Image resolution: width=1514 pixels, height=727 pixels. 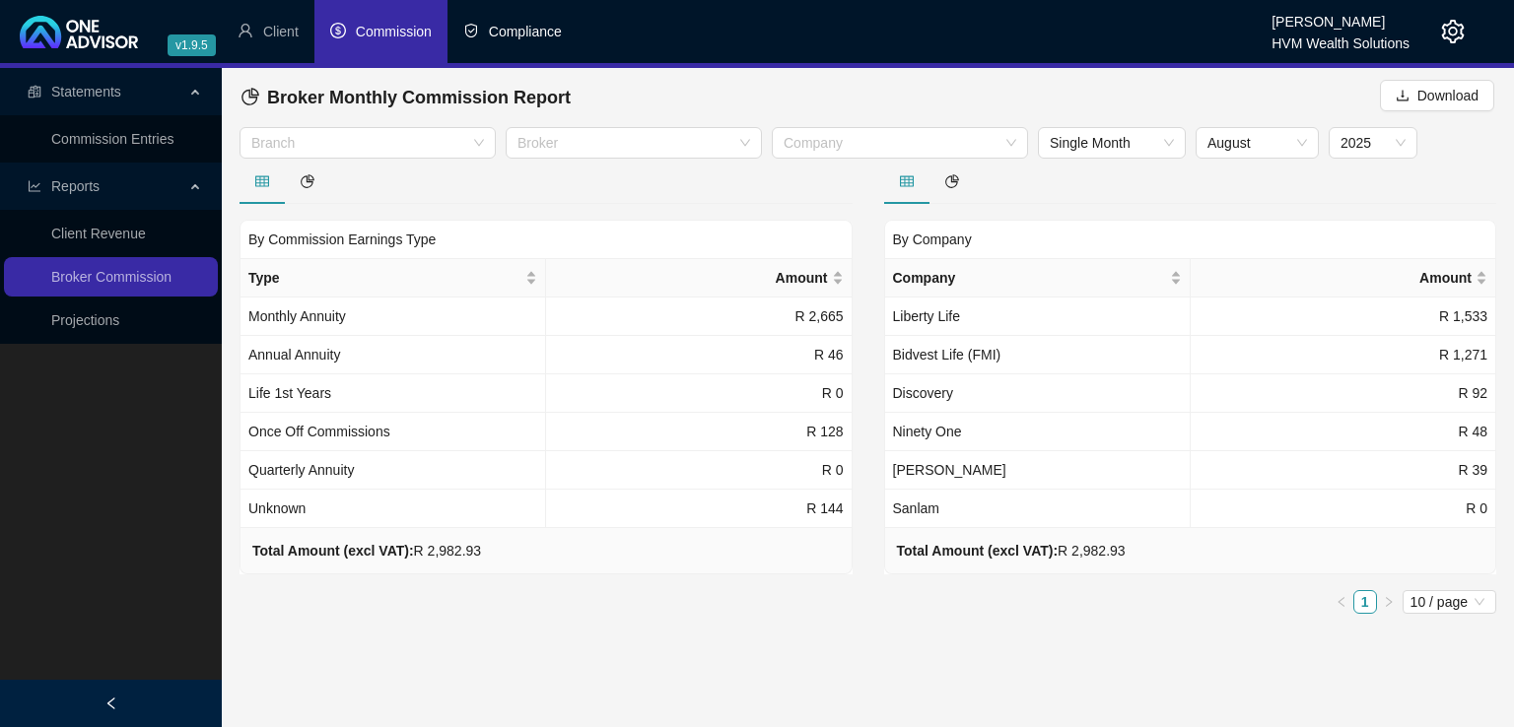 What do you see at coordinates (245, 31) in the screenshot?
I see `span: user` at bounding box center [245, 31].